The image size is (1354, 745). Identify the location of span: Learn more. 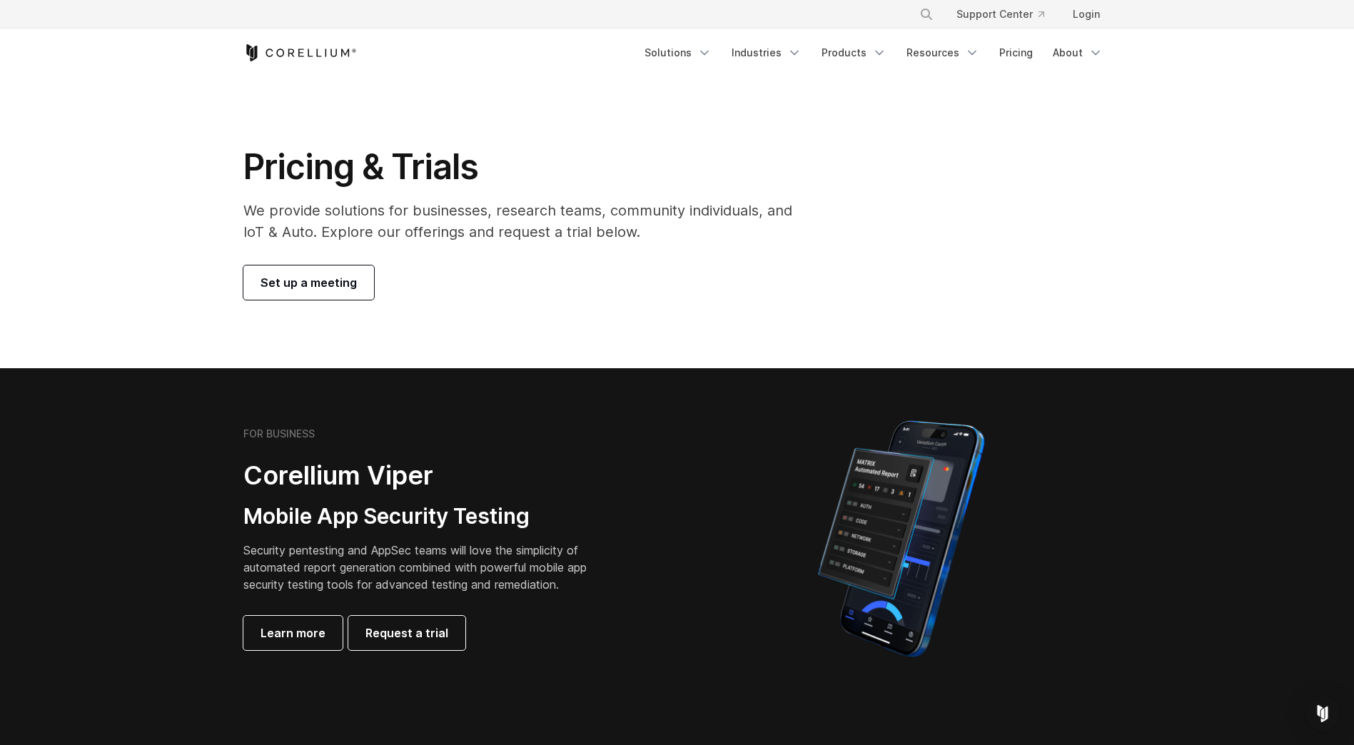
(293, 633).